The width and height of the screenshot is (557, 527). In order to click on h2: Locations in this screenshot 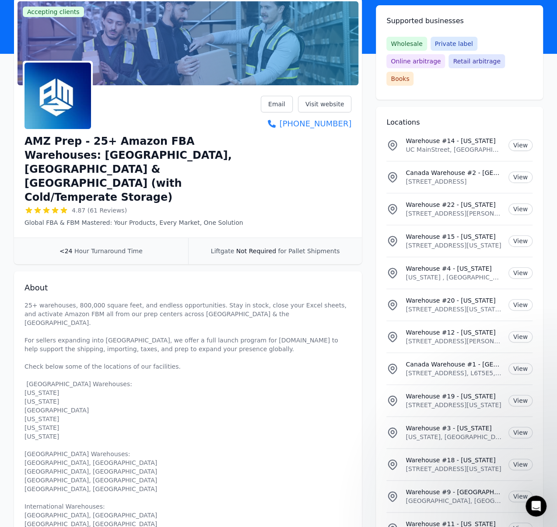, I will do `click(459, 122)`.